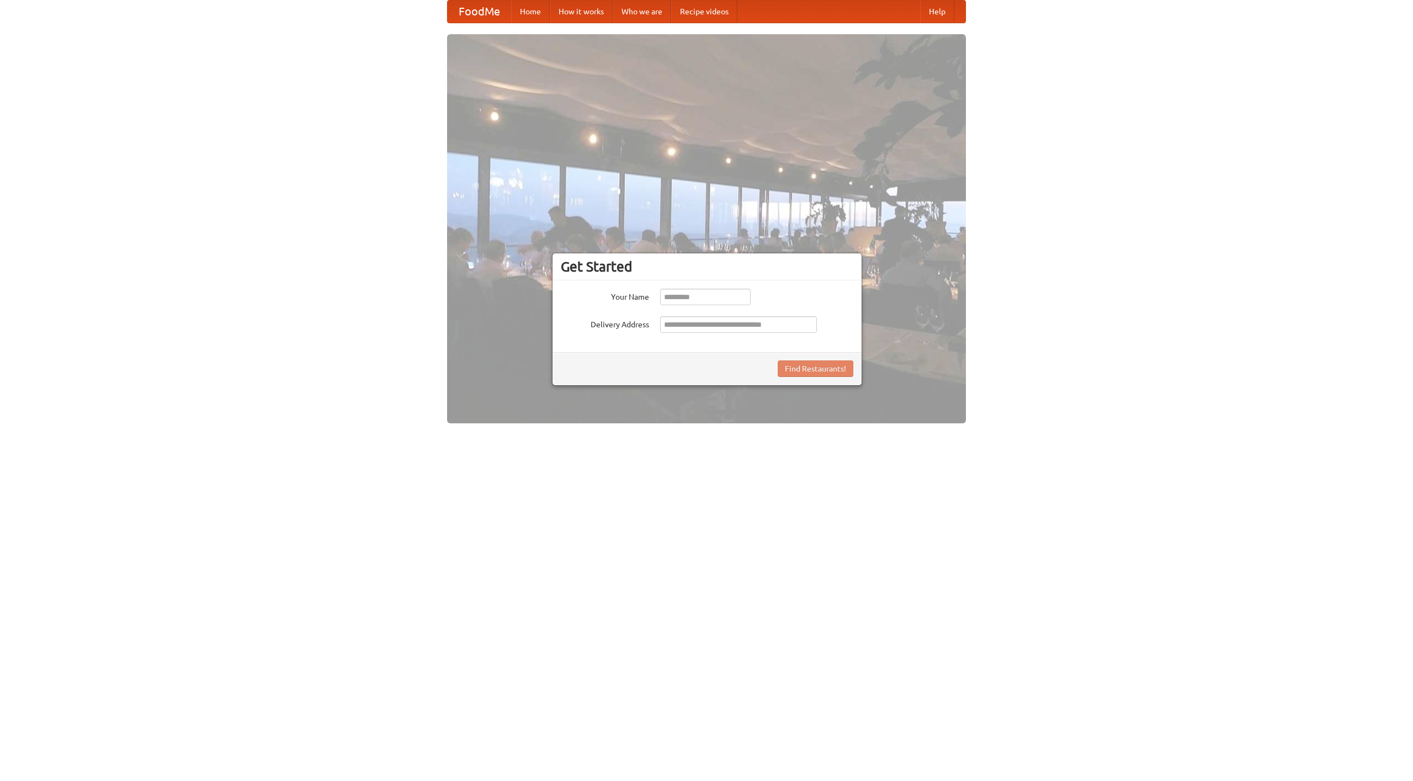  Describe the element at coordinates (605, 295) in the screenshot. I see `label: Your Name` at that location.